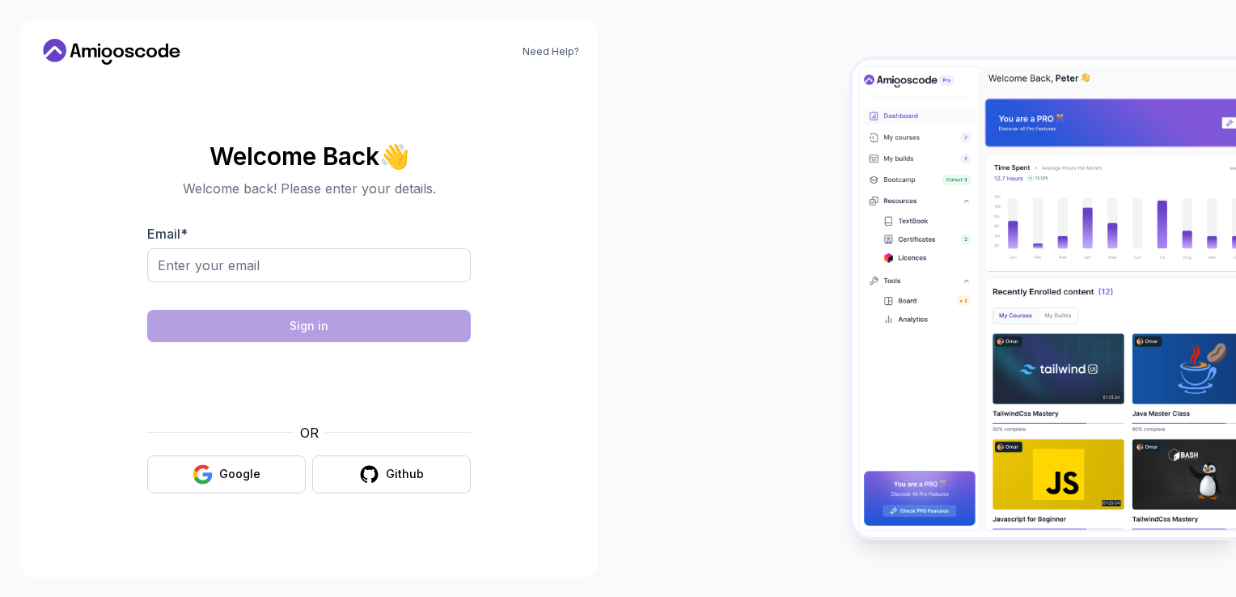  Describe the element at coordinates (309, 188) in the screenshot. I see `p: Welcome back! Please enter your details.` at that location.